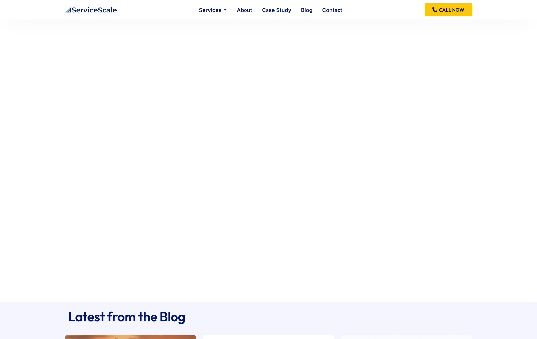 This screenshot has width=537, height=339. I want to click on a: Contact, so click(332, 10).